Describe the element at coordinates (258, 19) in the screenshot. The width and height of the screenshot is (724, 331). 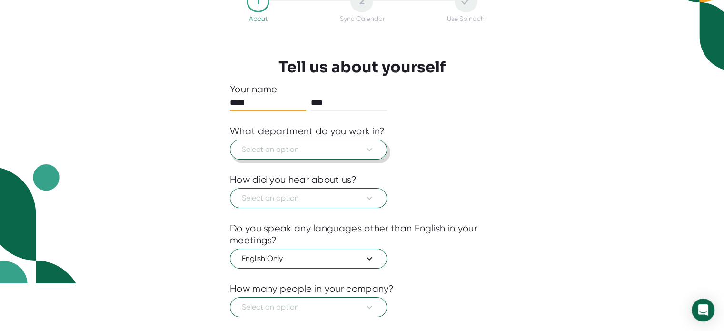
I see `div: About` at that location.